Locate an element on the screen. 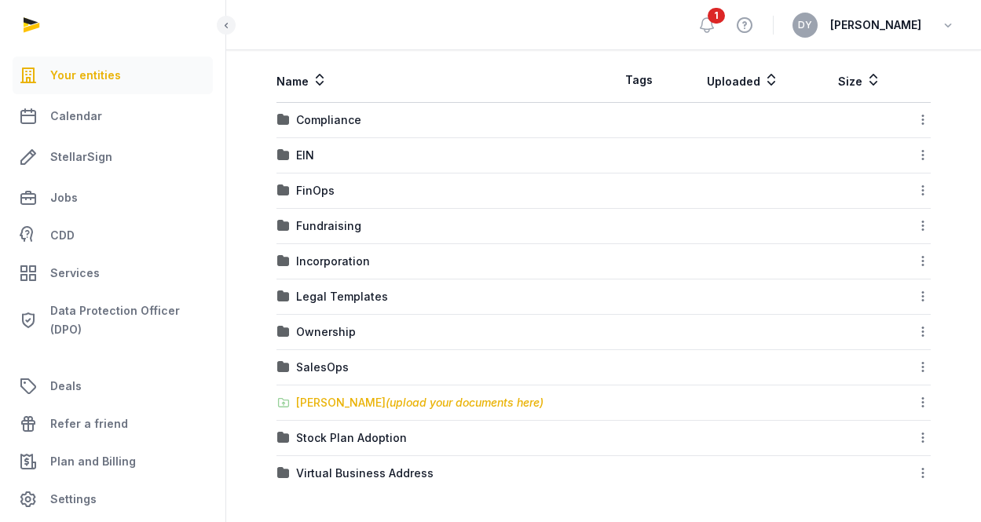 The image size is (981, 522). span: Services is located at coordinates (75, 273).